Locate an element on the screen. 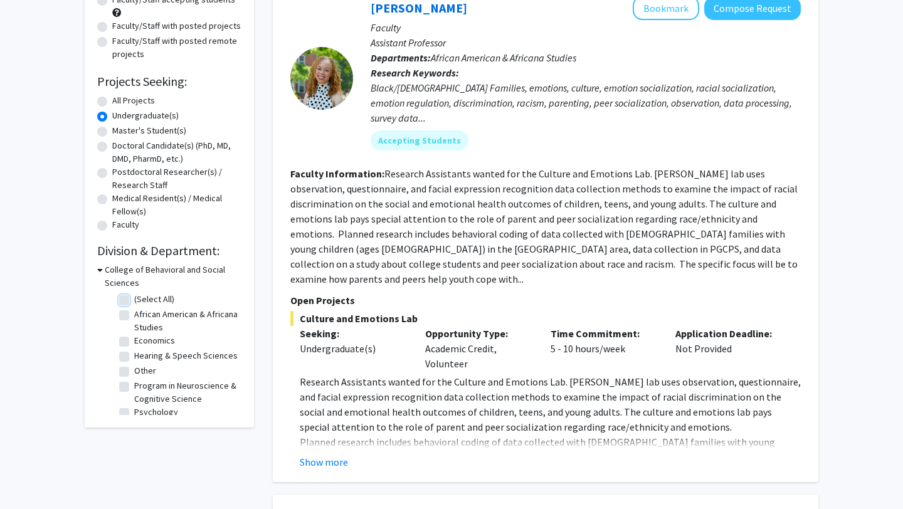 This screenshot has width=903, height=509. span: Culture and Emotions Lab is located at coordinates (546, 319).